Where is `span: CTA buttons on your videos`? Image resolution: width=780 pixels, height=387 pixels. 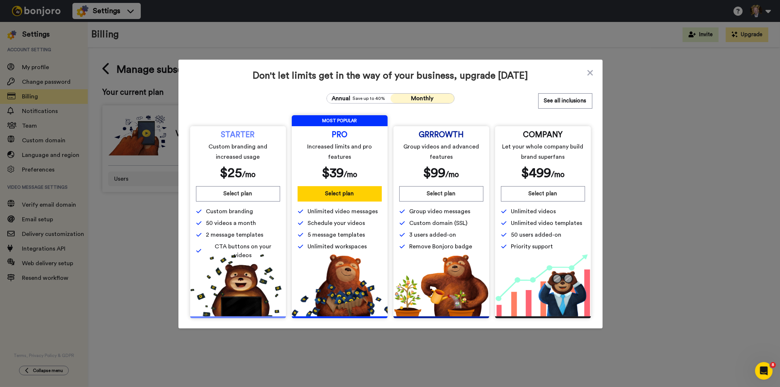 span: CTA buttons on your videos is located at coordinates (243, 251).